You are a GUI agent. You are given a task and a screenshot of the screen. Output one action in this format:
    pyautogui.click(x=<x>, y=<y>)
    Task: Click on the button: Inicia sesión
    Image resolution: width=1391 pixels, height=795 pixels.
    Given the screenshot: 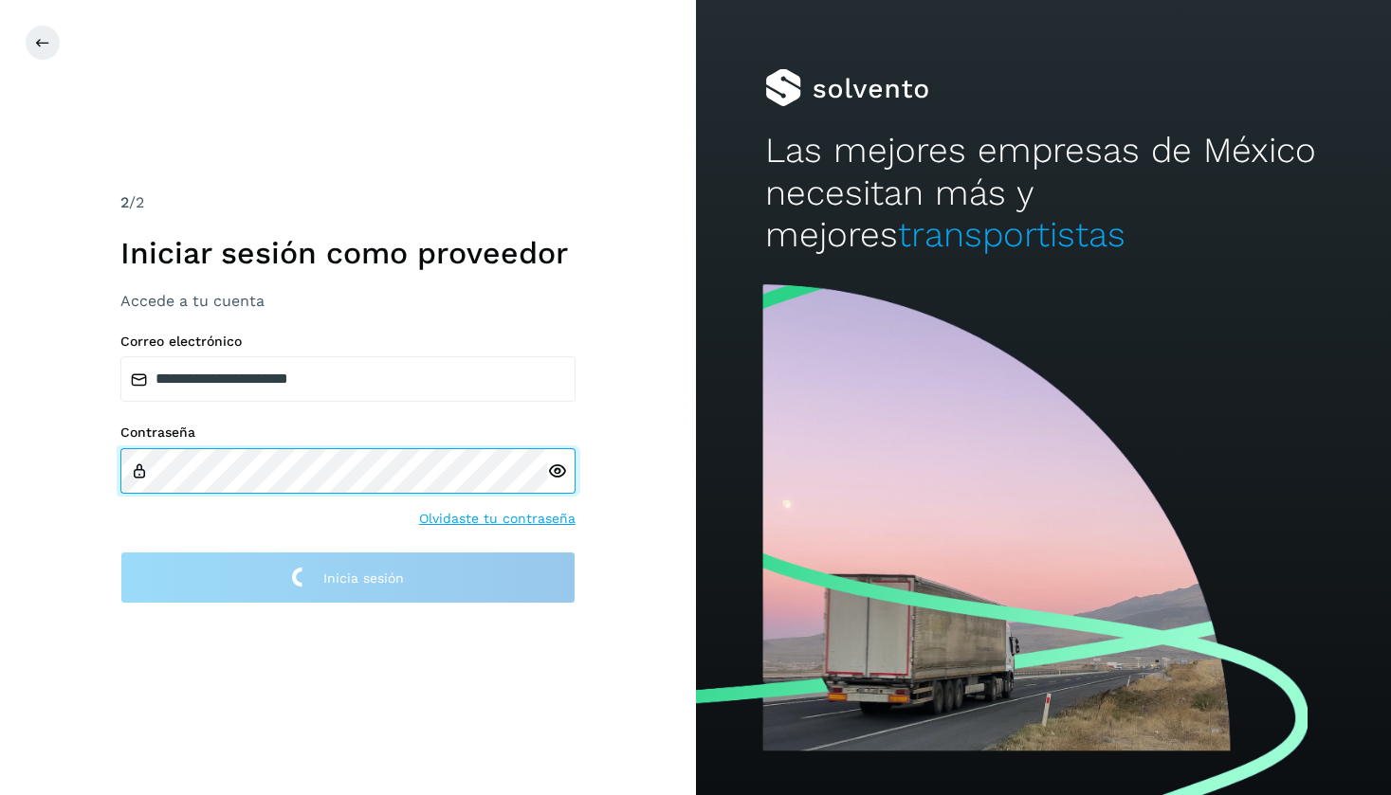 What is the action you would take?
    pyautogui.click(x=348, y=577)
    